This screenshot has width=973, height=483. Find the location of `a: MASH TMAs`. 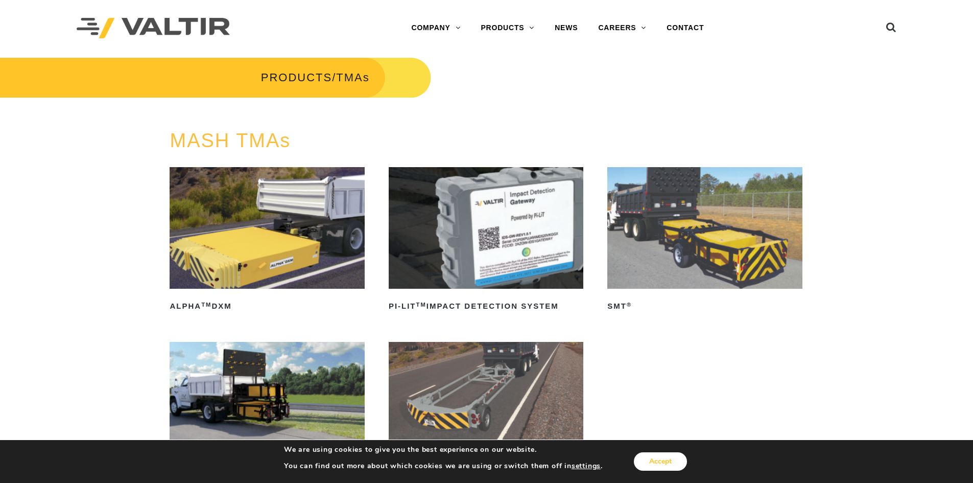

a: MASH TMAs is located at coordinates (230, 140).